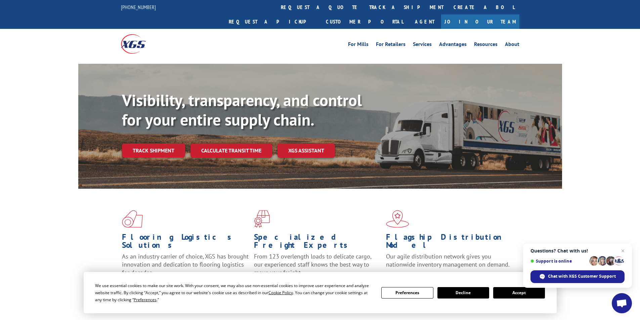 The image size is (640, 320). I want to click on span: As an industry carrier of choice, XGS has brought innovation and dedication to flooring logistics..., so click(185, 265).